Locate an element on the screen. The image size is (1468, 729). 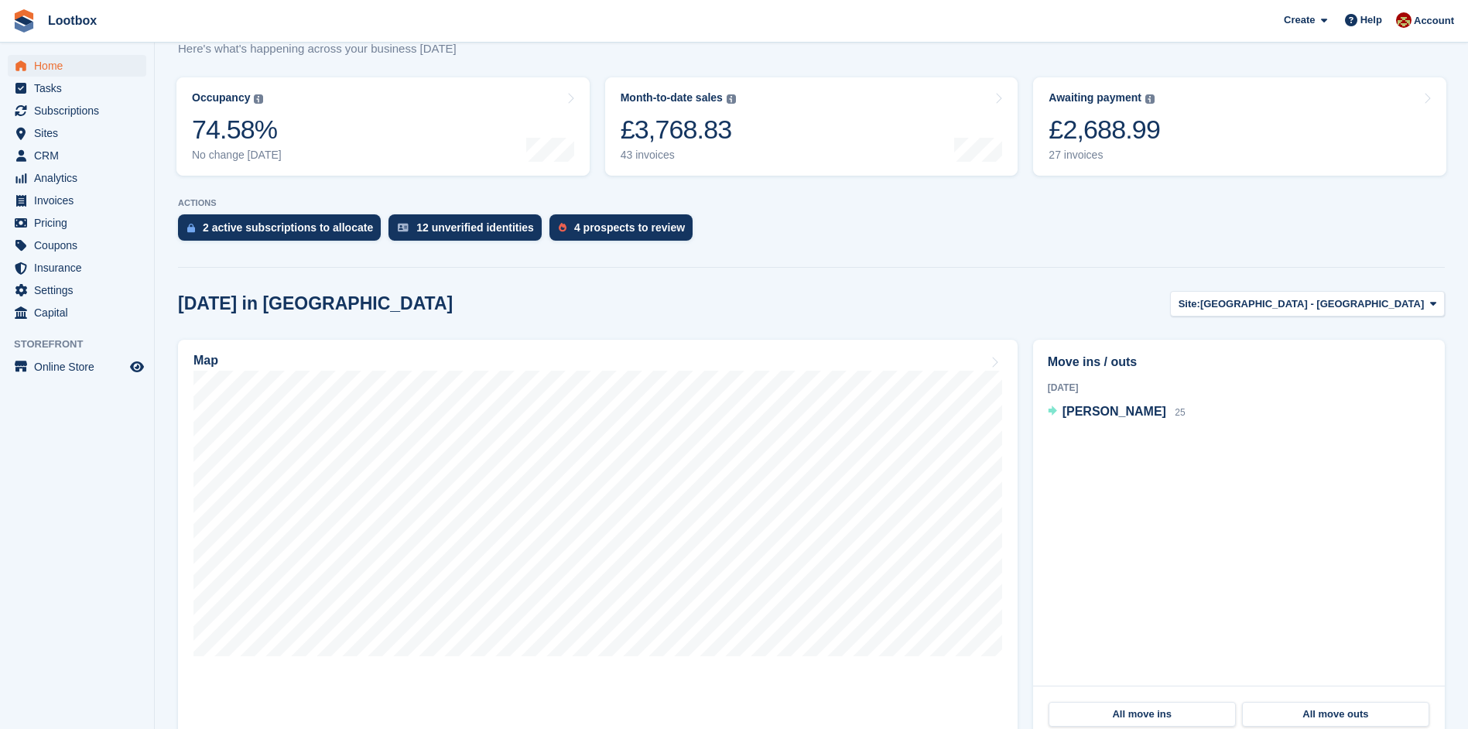
div: Month-to-date sales is located at coordinates (672, 98).